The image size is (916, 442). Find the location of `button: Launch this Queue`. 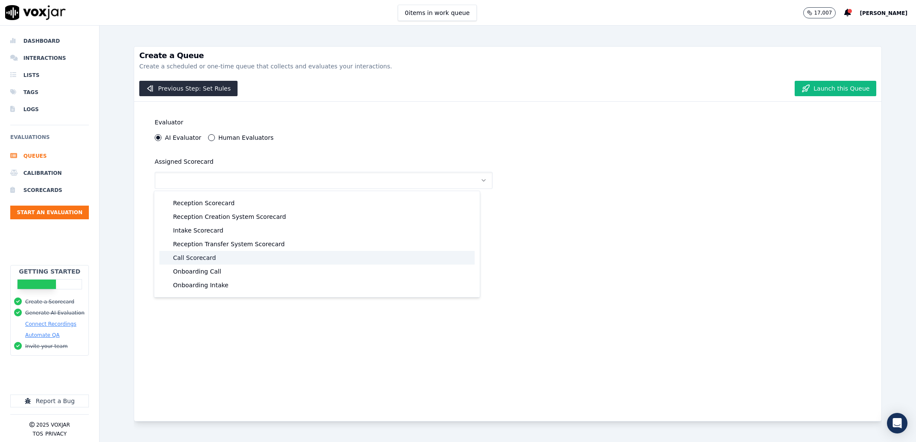

button: Launch this Queue is located at coordinates (835, 88).